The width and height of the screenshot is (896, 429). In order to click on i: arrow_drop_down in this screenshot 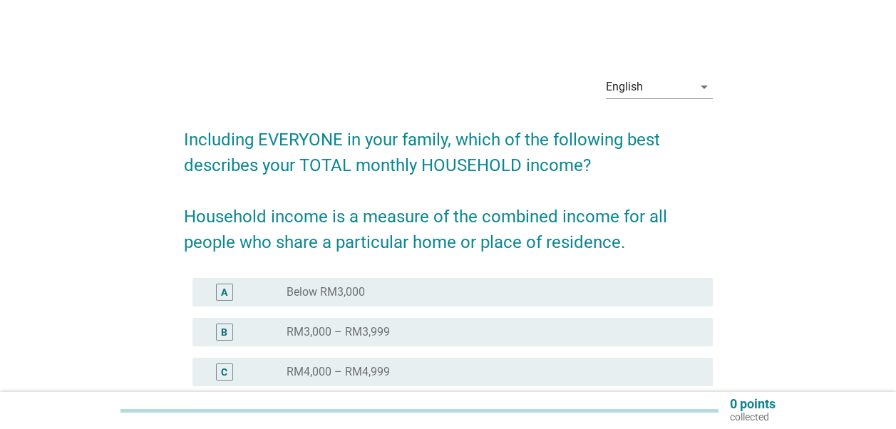, I will do `click(704, 87)`.